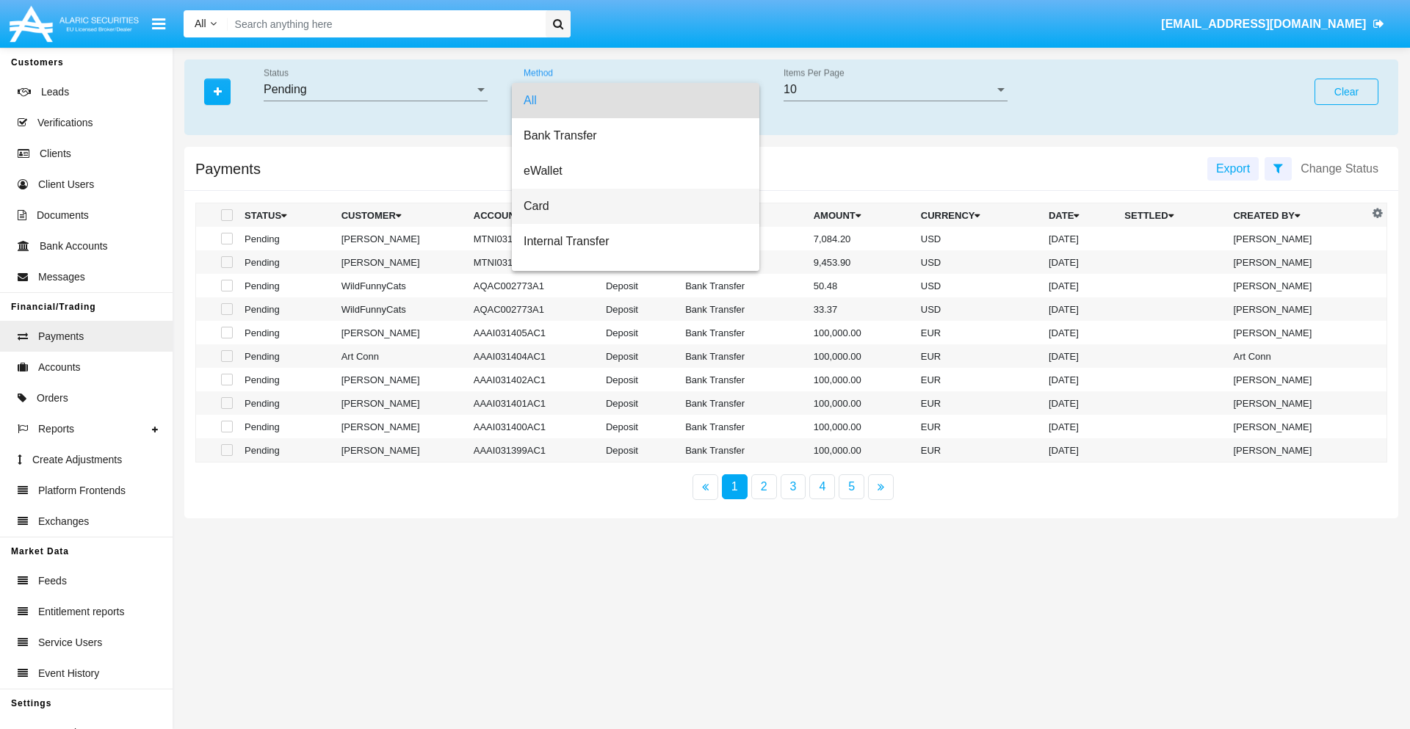 The image size is (1410, 729). I want to click on span: Internal Transfer, so click(635, 242).